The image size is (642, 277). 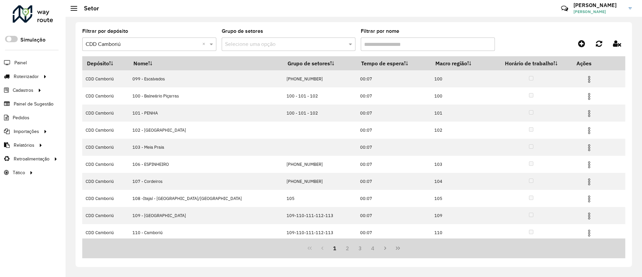 What do you see at coordinates (460, 63) in the screenshot?
I see `th: Macro região` at bounding box center [460, 63].